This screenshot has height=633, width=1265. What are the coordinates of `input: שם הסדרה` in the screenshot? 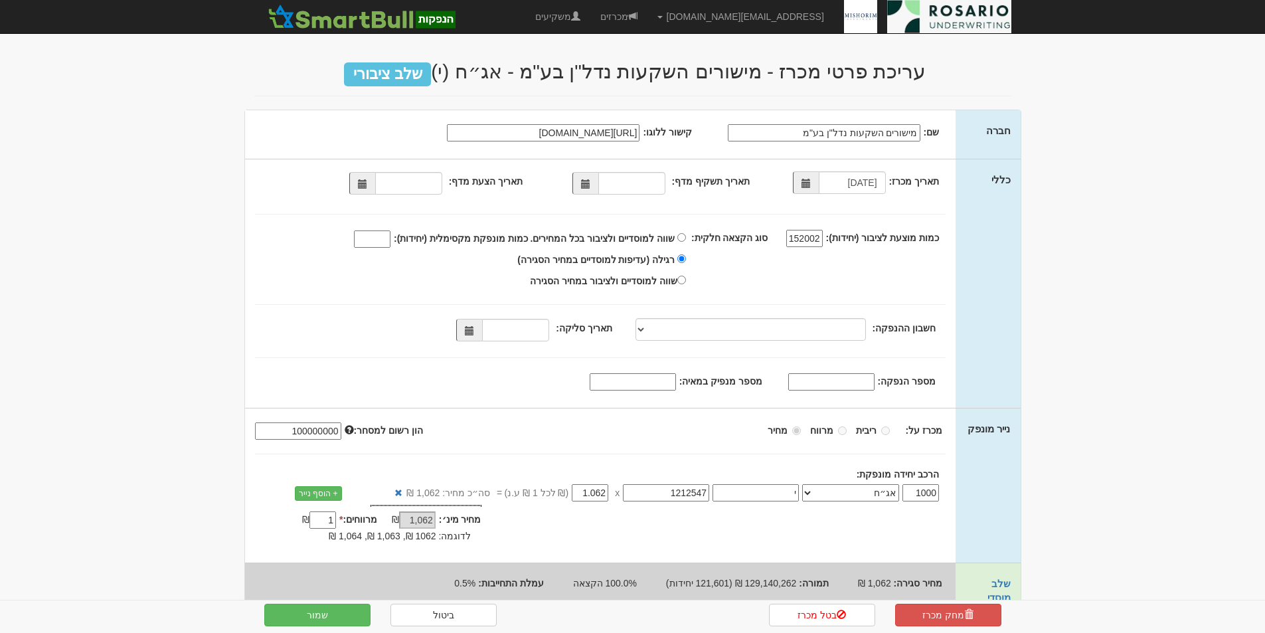 It's located at (755, 493).